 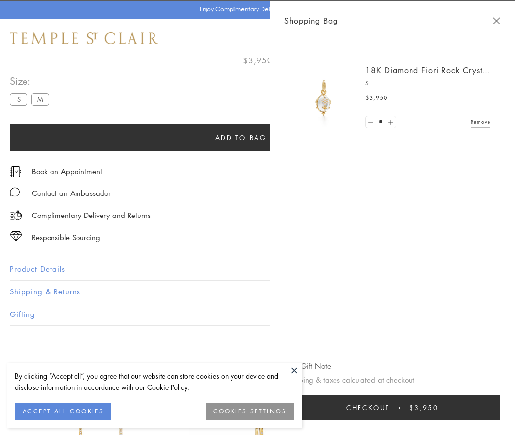 What do you see at coordinates (371, 122) in the screenshot?
I see `a: Set quantity to 0` at bounding box center [371, 122].